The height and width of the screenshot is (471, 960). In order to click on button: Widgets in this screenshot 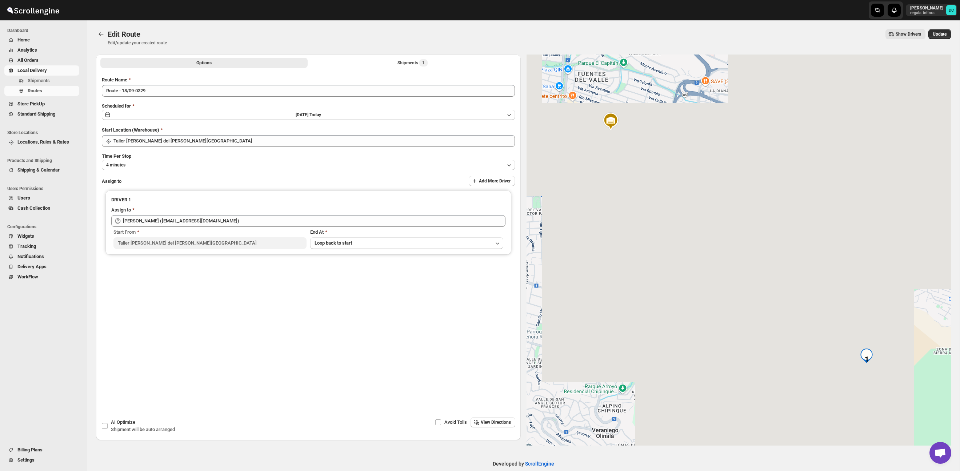, I will do `click(42, 236)`.